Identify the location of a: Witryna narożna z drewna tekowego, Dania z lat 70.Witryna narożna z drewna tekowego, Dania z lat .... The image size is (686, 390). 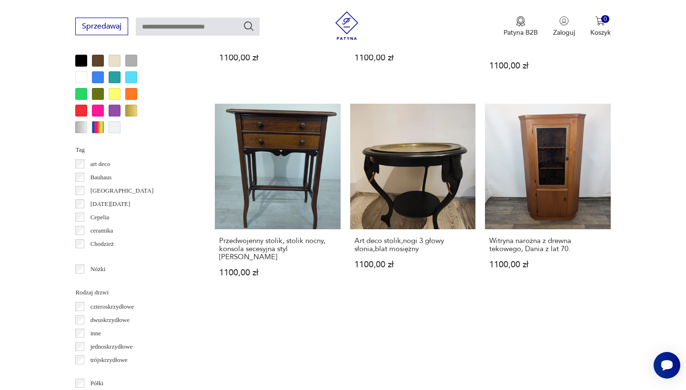
(547, 199).